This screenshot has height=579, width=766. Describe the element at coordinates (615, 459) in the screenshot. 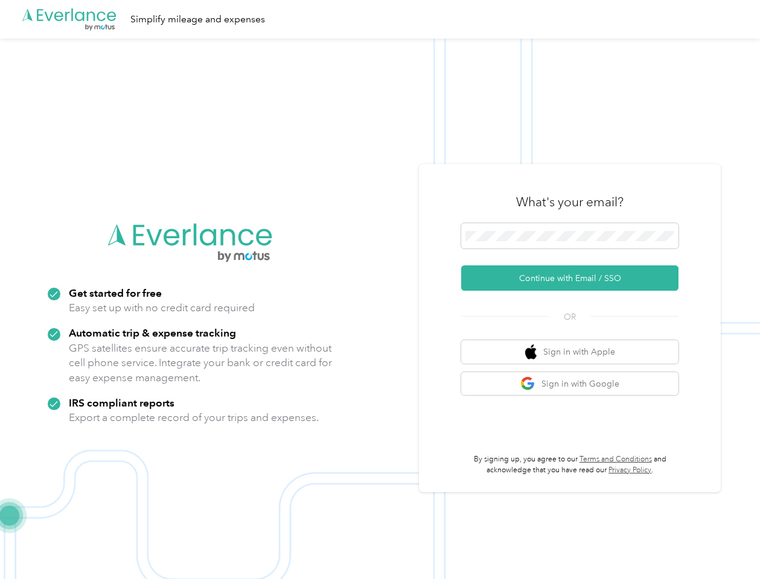

I see `a: Terms and Conditions` at that location.